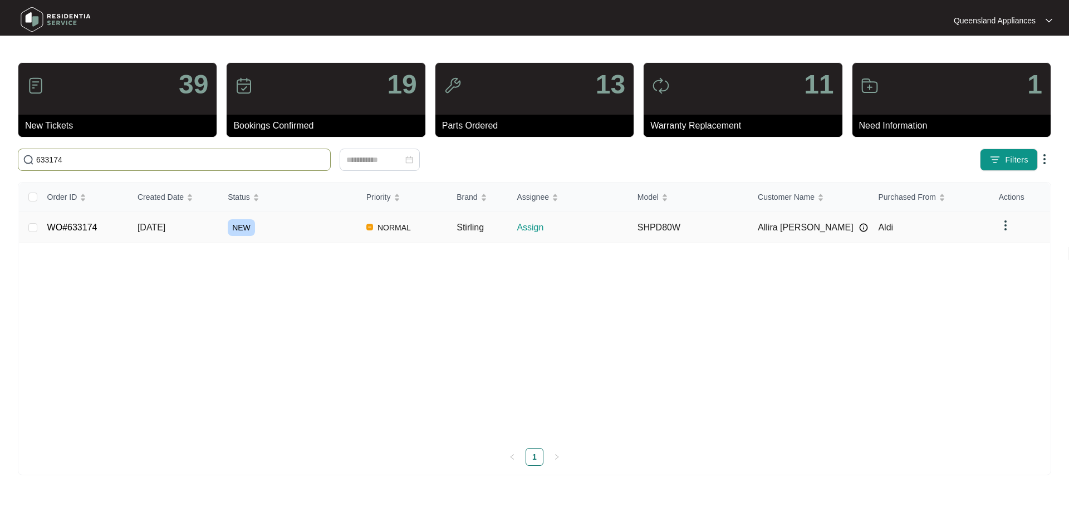  What do you see at coordinates (995, 160) in the screenshot?
I see `img: filter icon` at bounding box center [995, 160].